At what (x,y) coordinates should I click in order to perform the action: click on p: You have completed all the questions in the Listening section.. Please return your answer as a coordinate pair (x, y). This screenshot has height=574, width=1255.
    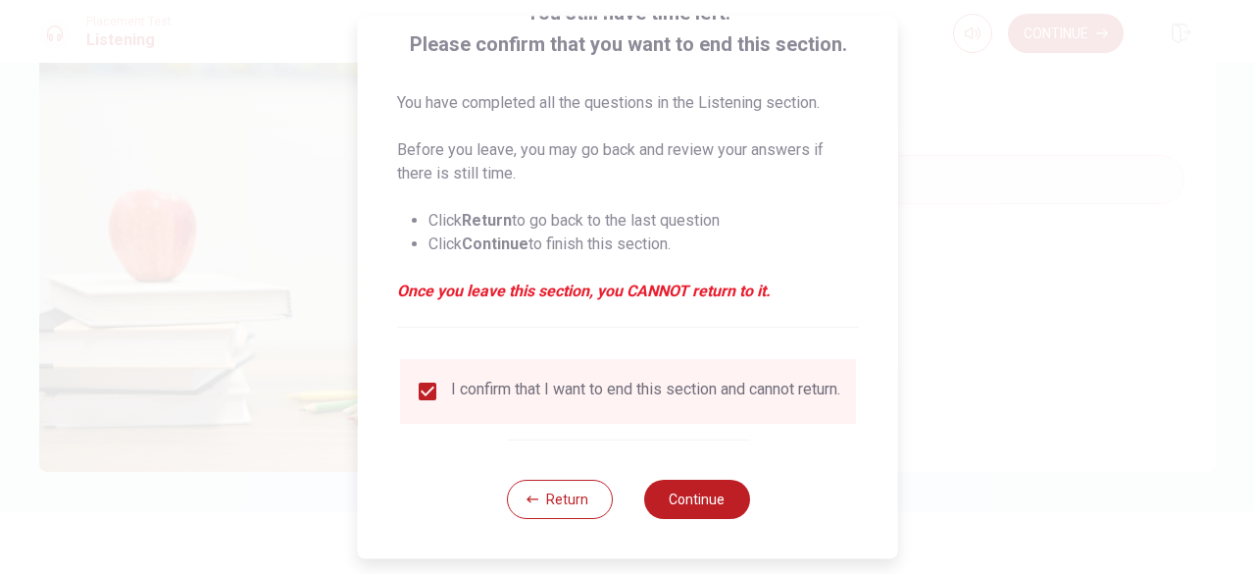
    Looking at the image, I should click on (628, 103).